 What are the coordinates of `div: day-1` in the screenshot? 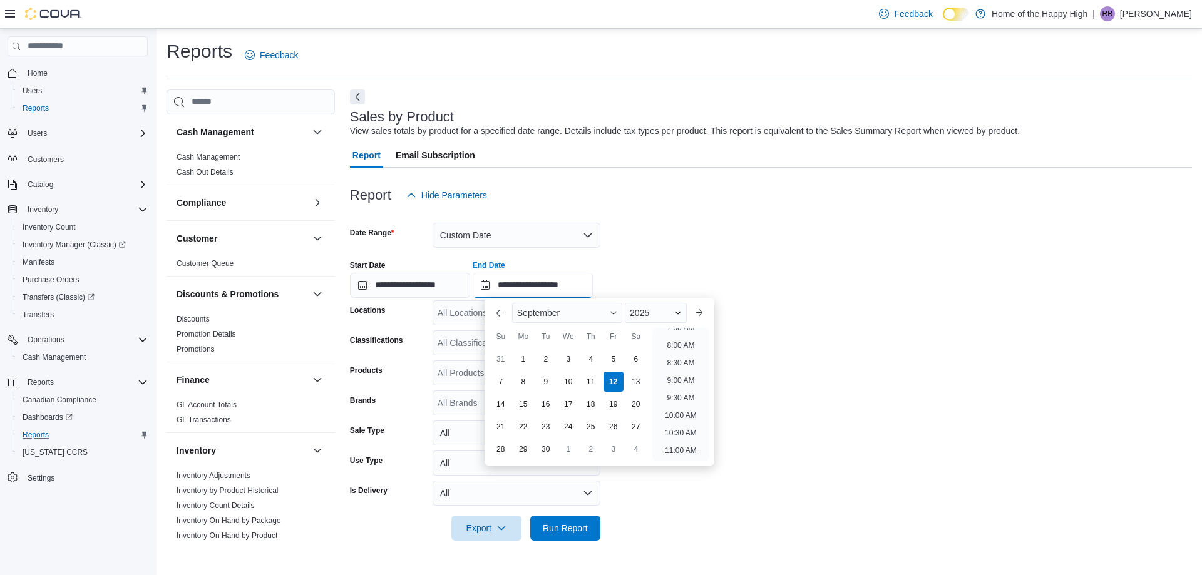 It's located at (569, 450).